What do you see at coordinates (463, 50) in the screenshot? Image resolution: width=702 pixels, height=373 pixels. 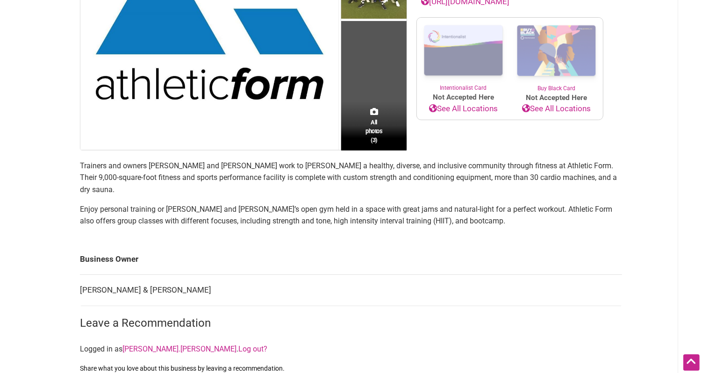 I see `img: Intentionalist Card` at bounding box center [463, 50].